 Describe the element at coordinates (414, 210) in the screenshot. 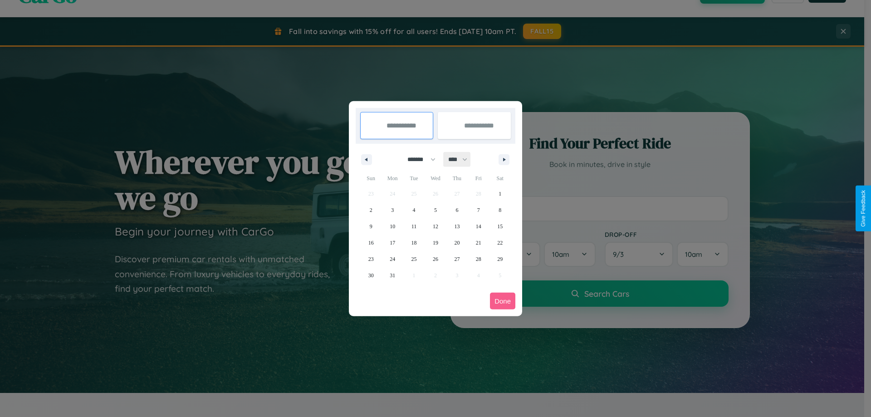

I see `span: 4` at that location.